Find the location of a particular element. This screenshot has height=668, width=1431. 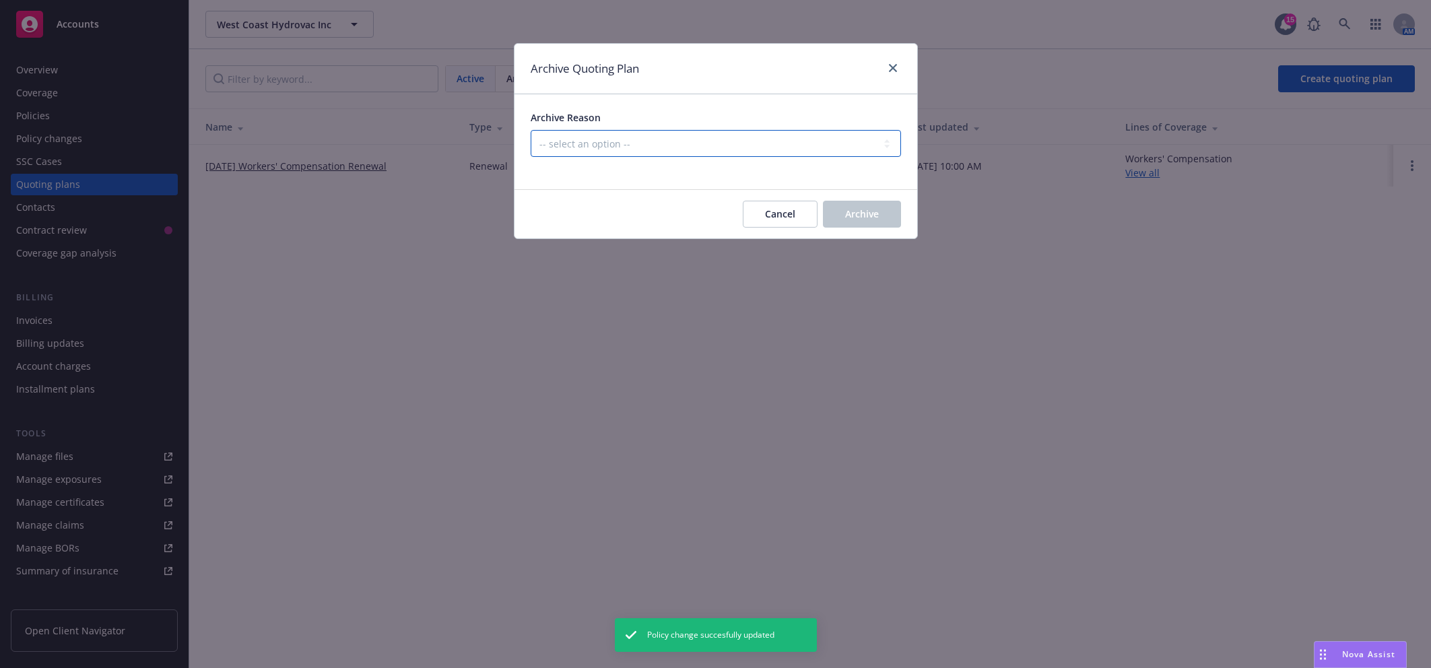

button: Nova Assist is located at coordinates (1361, 655).